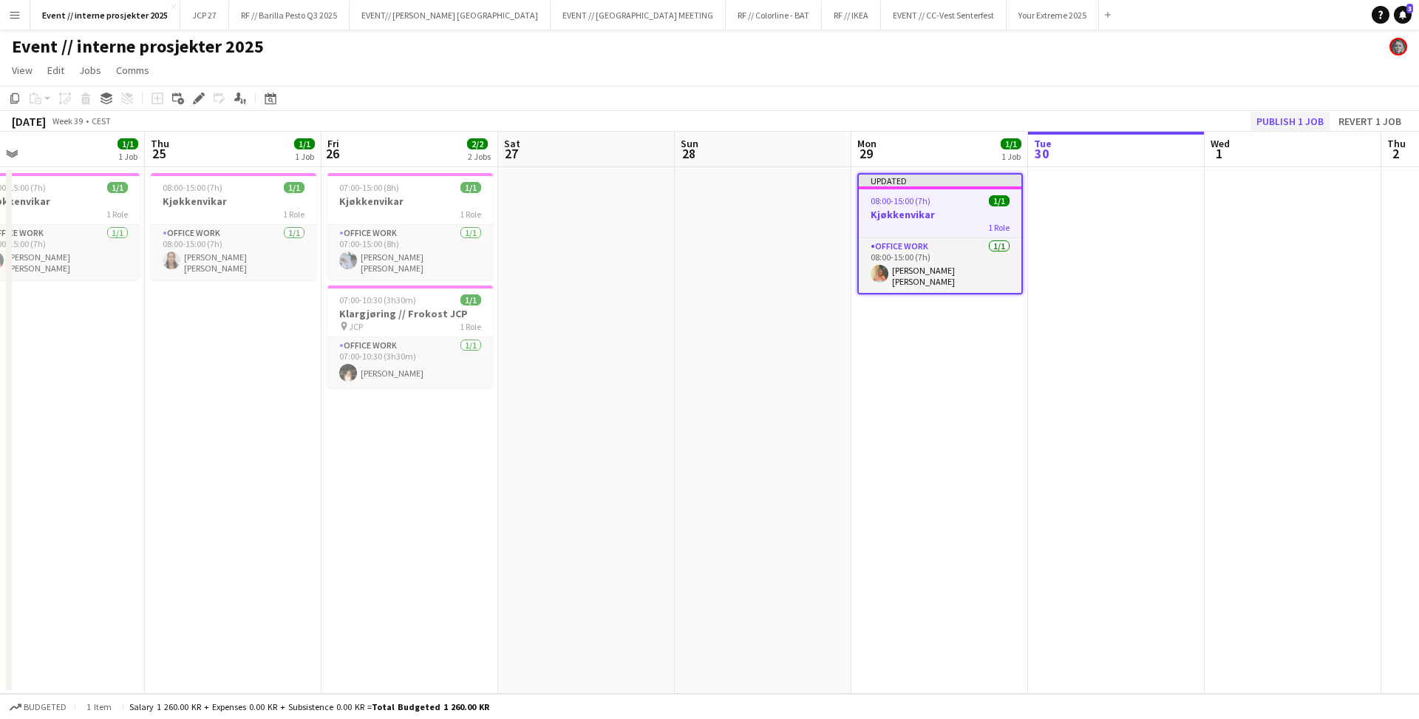  I want to click on button: Your Extreme 2025, so click(1053, 15).